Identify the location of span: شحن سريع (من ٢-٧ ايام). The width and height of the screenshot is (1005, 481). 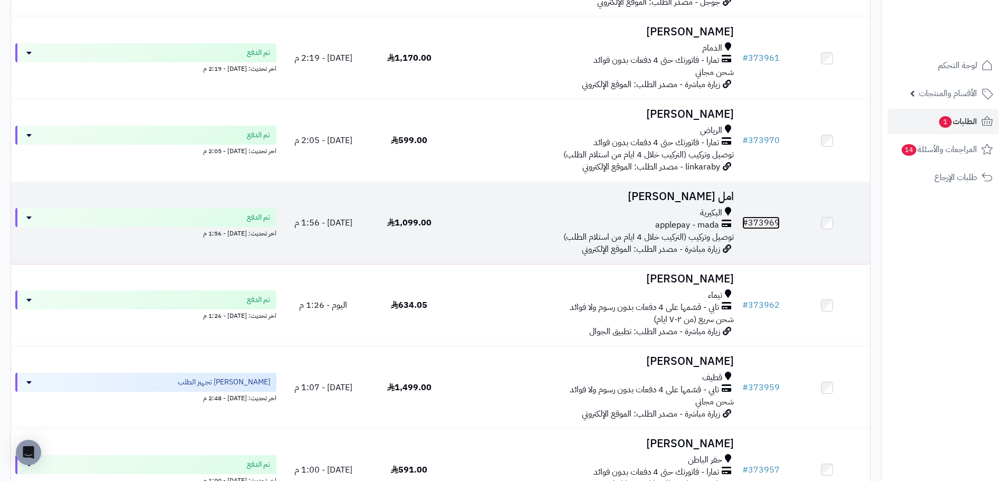
(694, 319).